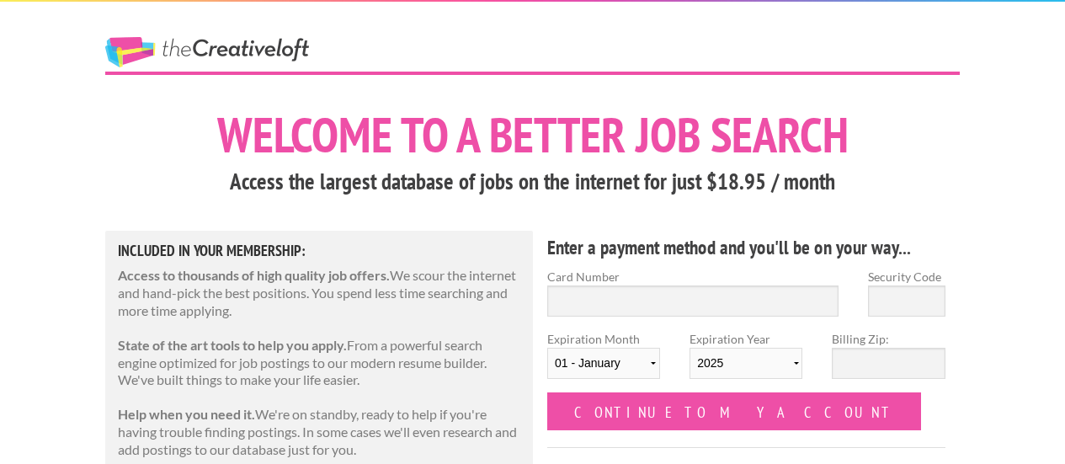 This screenshot has width=1065, height=464. Describe the element at coordinates (232, 344) in the screenshot. I see `strong: State of the art tools to help you apply.` at that location.